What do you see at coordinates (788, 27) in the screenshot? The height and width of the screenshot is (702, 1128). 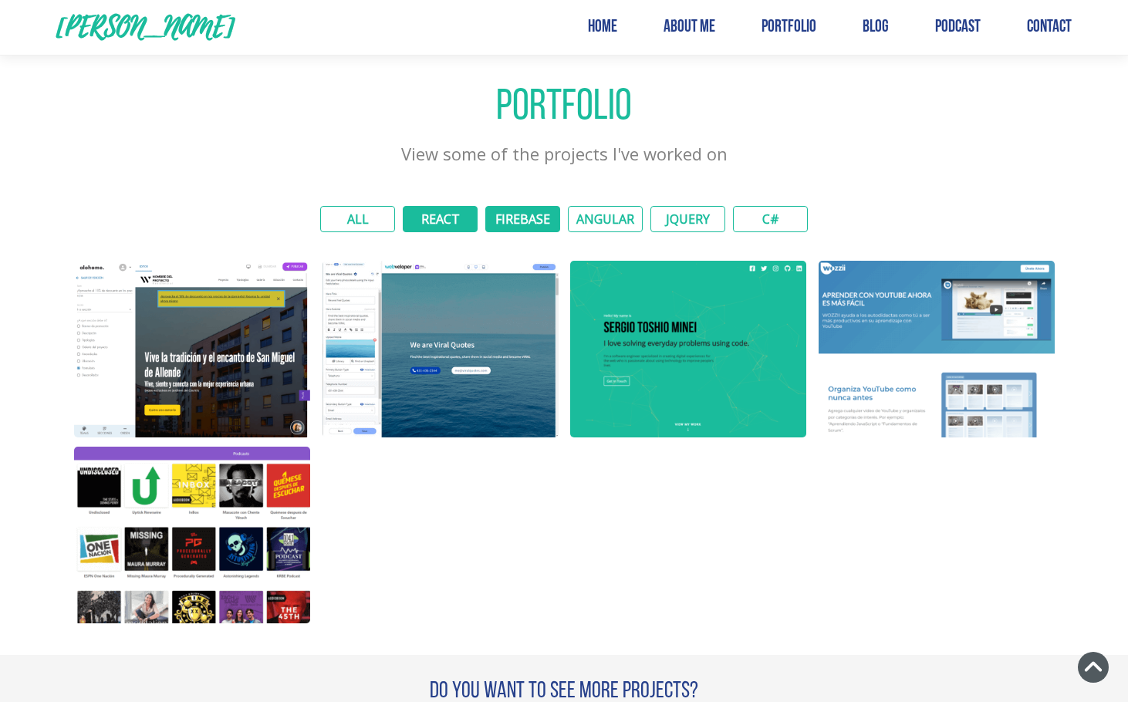 I see `button: portfolio` at bounding box center [788, 27].